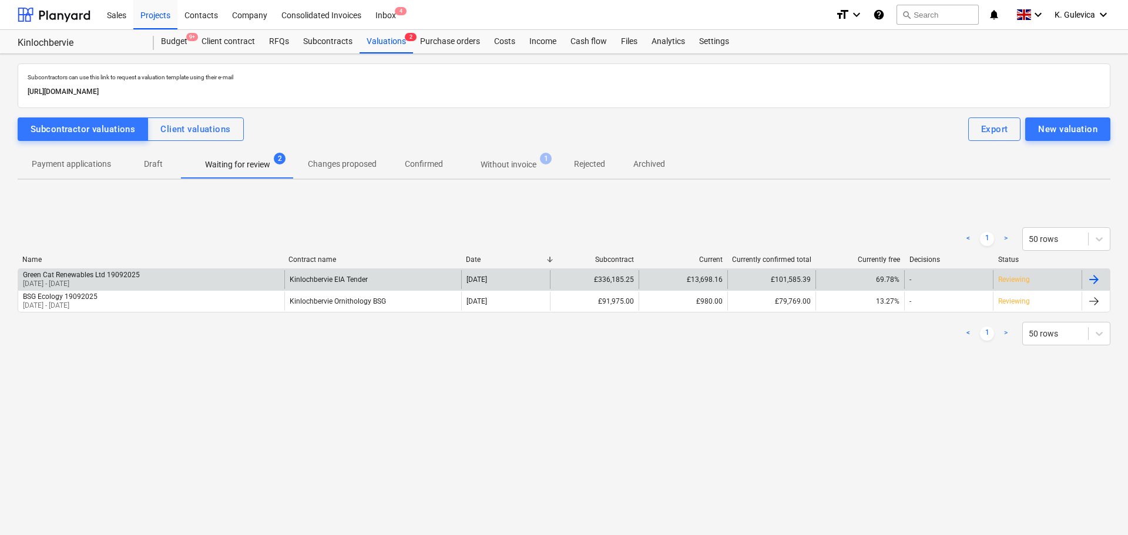 The height and width of the screenshot is (535, 1128). Describe the element at coordinates (60, 297) in the screenshot. I see `div: BSG Ecology 19092025` at that location.